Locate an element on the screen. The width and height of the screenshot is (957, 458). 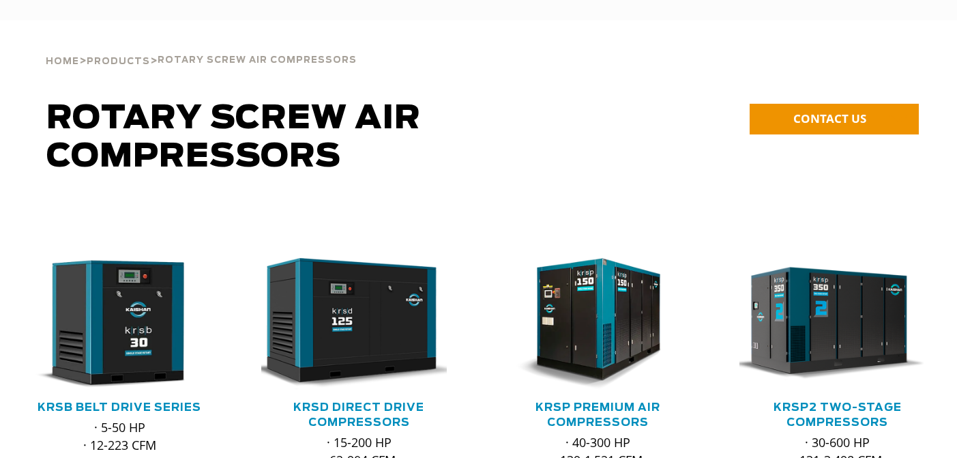
div: krsd125 is located at coordinates (359, 323).